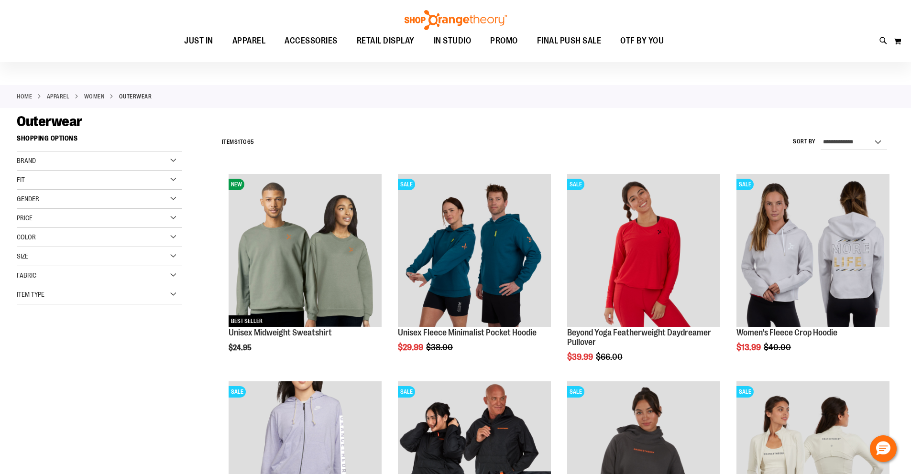 The image size is (911, 474). I want to click on img: Unisex Fleece Minimalist Pocket Hoodie, so click(474, 251).